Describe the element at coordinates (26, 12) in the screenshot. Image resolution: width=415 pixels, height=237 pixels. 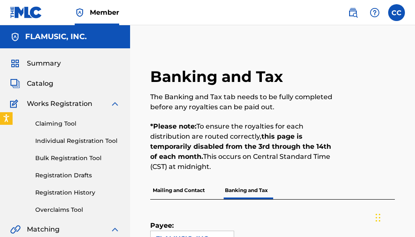
I see `img: MLC Logo` at that location.